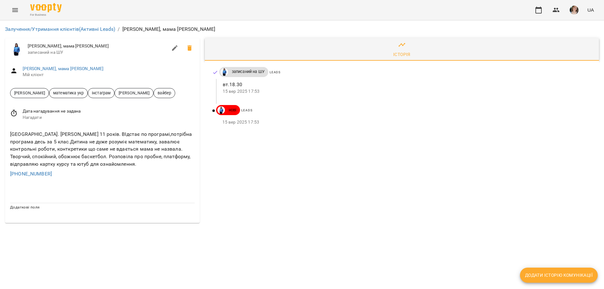 This screenshot has height=289, width=604. What do you see at coordinates (574, 10) in the screenshot?
I see `img: 6afb9eb6cc617cb6866001ac461bd93f.JPG` at bounding box center [574, 10].